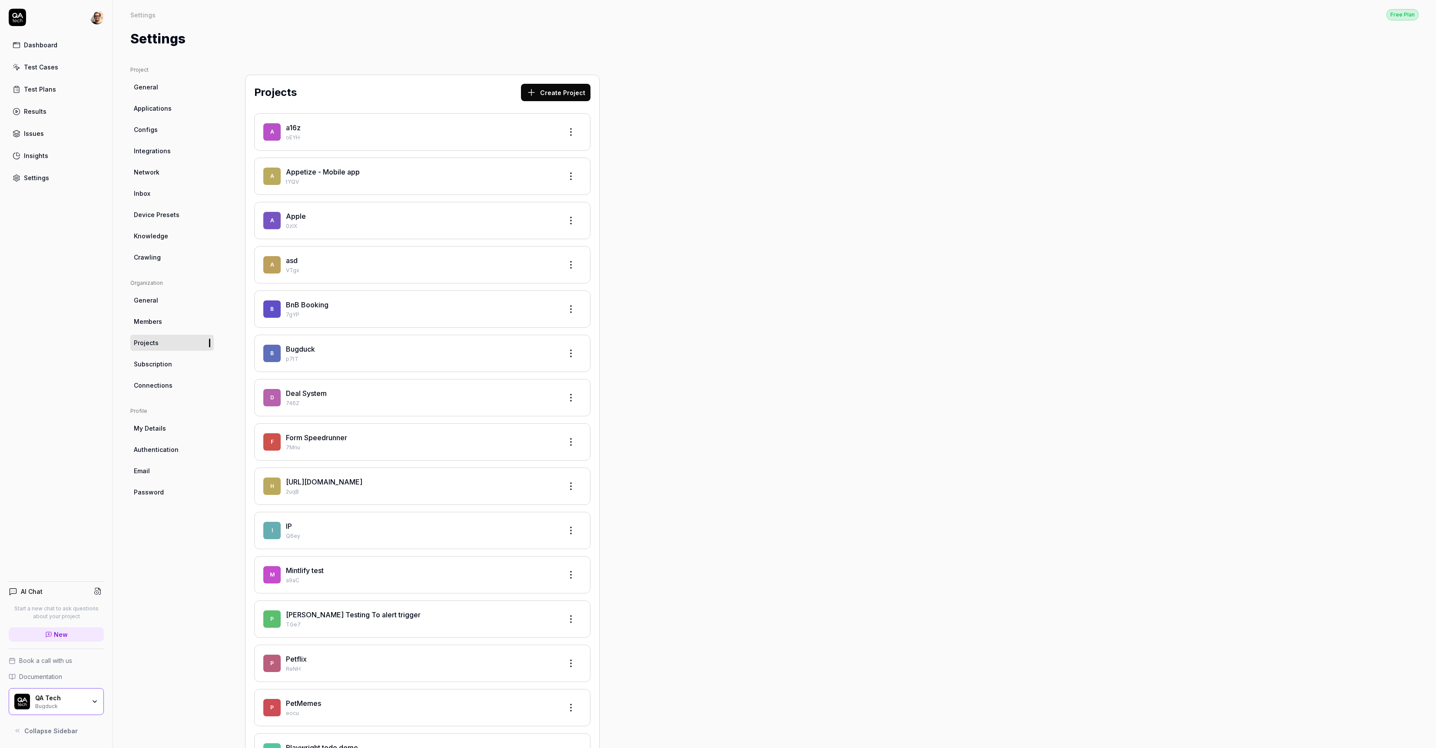 This screenshot has height=748, width=1436. I want to click on p: p7tT, so click(420, 359).